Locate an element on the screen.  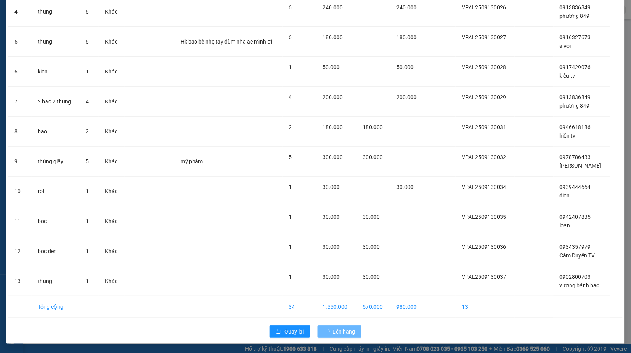
span: VPAL2509130037 is located at coordinates (484, 277).